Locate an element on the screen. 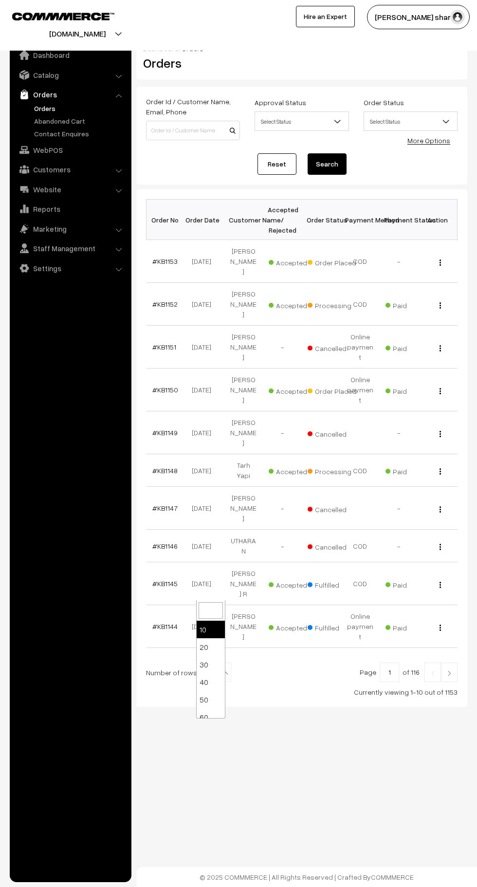  img: COMMMERCE is located at coordinates (63, 16).